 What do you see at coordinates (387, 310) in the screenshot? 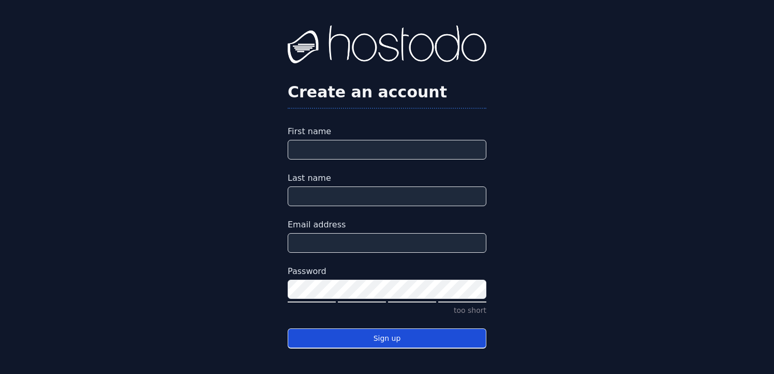
I see `p: too short` at bounding box center [387, 310].